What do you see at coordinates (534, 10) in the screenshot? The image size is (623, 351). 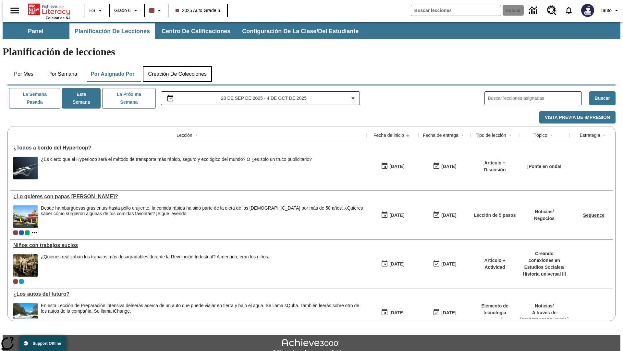 I see `a: Centro de información` at bounding box center [534, 10].